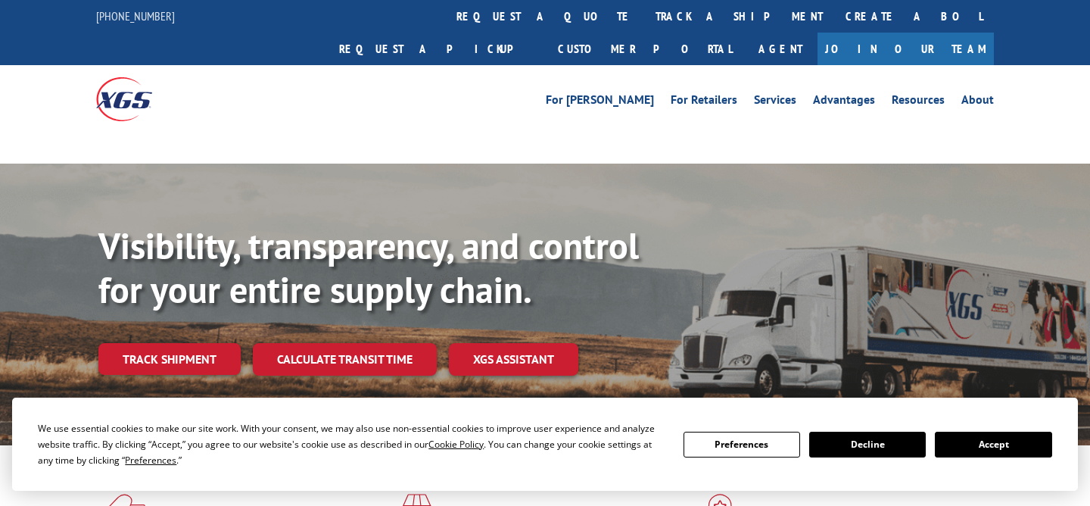 This screenshot has height=506, width=1090. Describe the element at coordinates (437, 48) in the screenshot. I see `a: Request a pickup` at that location.